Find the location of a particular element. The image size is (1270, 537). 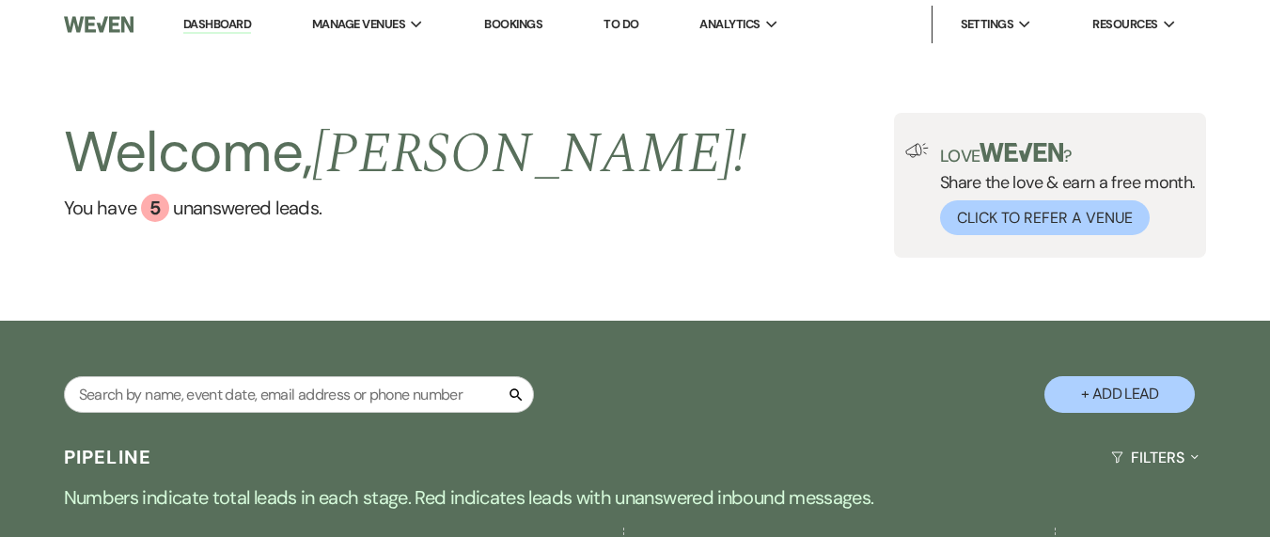

button: Click to Refer a Venue is located at coordinates (1044, 217).